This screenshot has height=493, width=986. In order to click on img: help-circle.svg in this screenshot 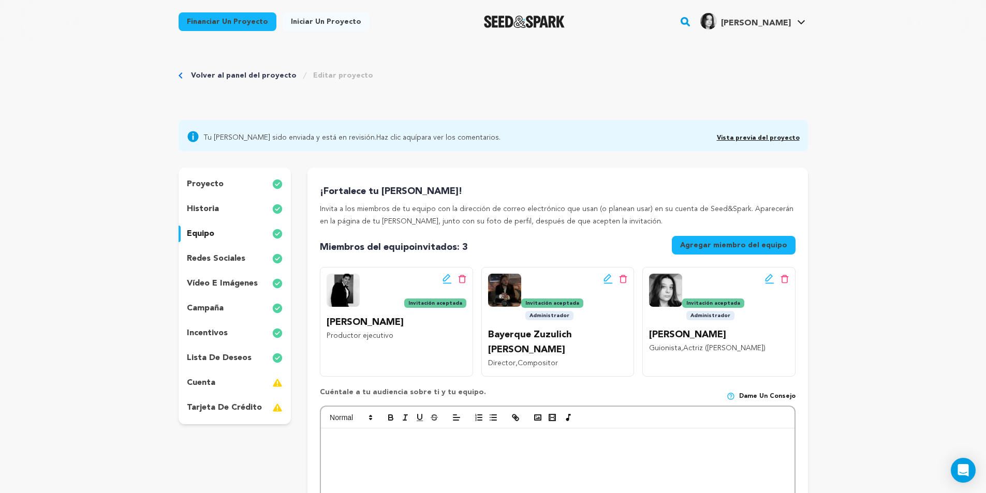, I will do `click(731, 396)`.